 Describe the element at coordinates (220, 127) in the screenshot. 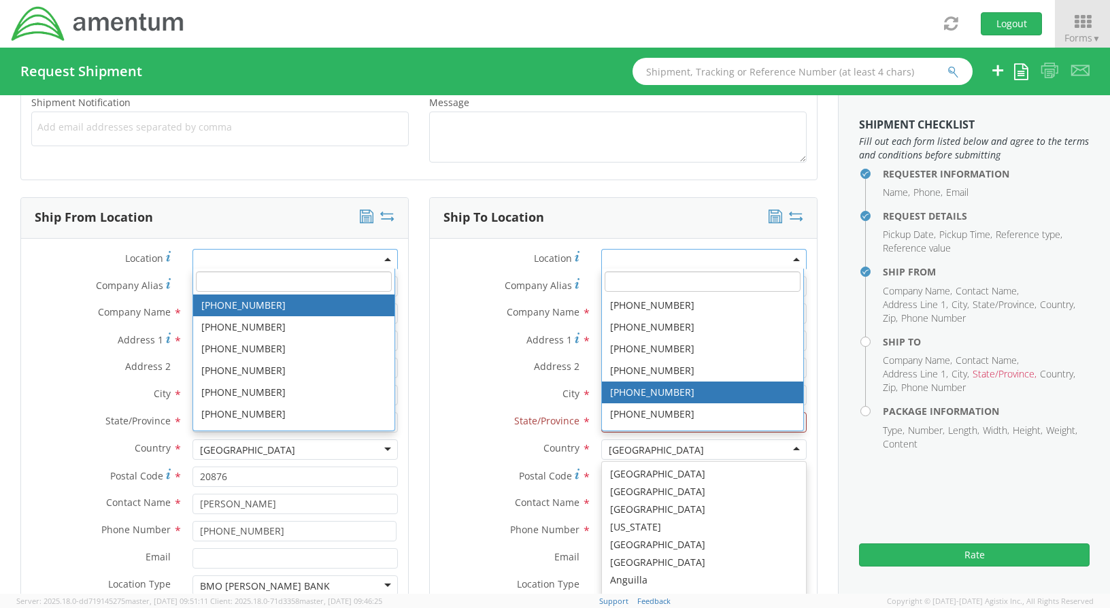

I see `span: Add email addresses separated by comma` at that location.